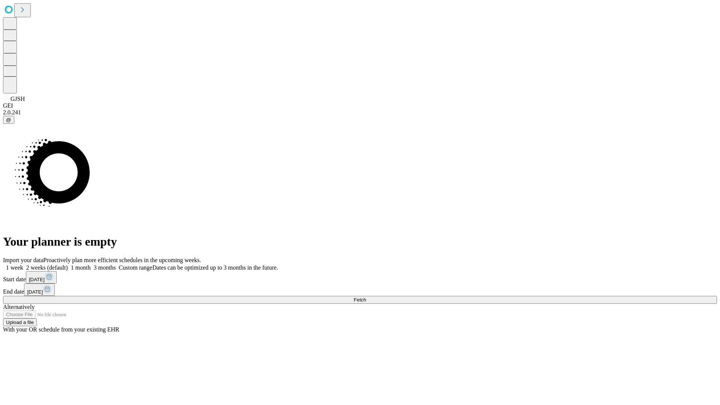 This screenshot has width=720, height=405. What do you see at coordinates (360, 277) in the screenshot?
I see `div: Start date` at bounding box center [360, 277].